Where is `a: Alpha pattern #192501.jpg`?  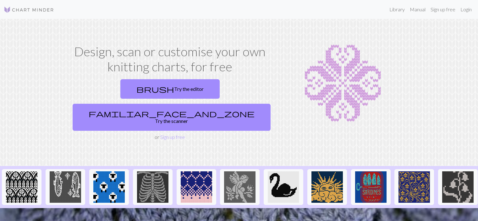
a: Alpha pattern #192501.jpg is located at coordinates (458, 186).